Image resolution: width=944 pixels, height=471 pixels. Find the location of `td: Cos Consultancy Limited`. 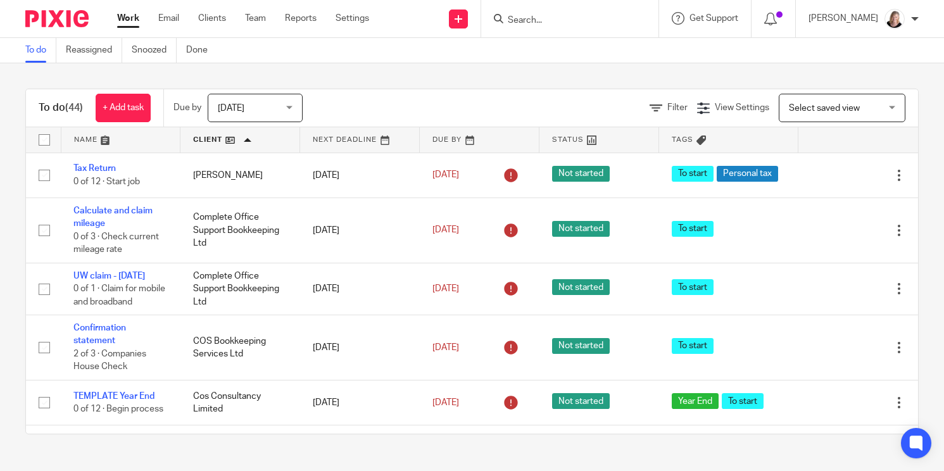

td: Cos Consultancy Limited is located at coordinates (240, 402).